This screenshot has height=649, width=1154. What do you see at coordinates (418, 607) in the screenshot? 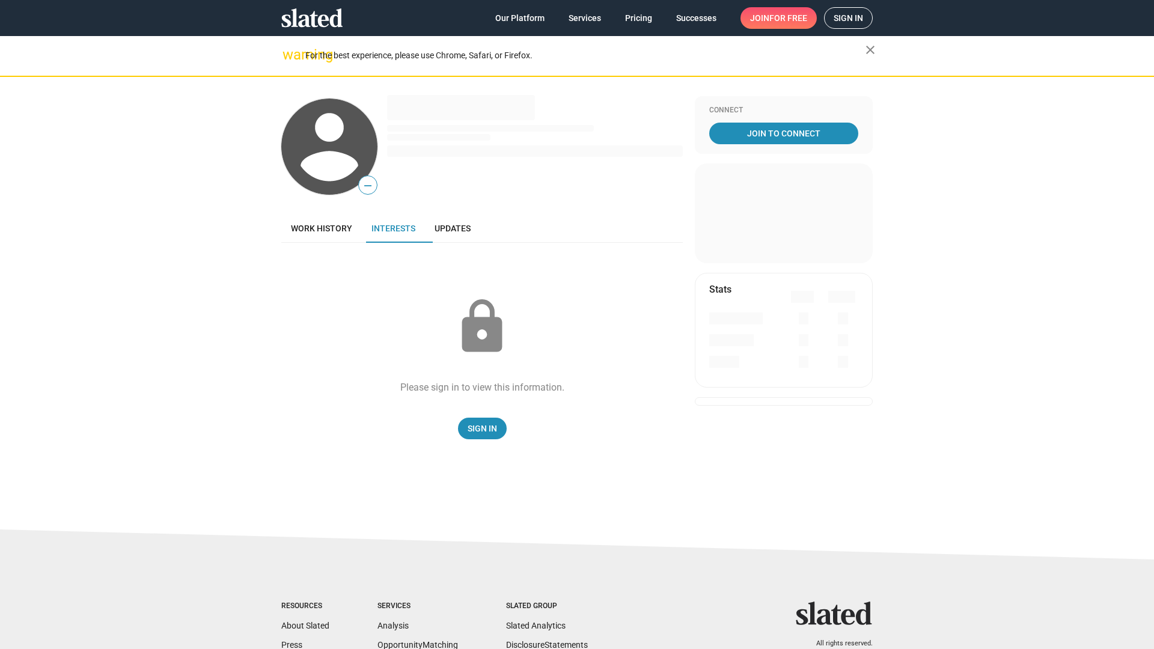
I see `div: Services` at bounding box center [418, 607].